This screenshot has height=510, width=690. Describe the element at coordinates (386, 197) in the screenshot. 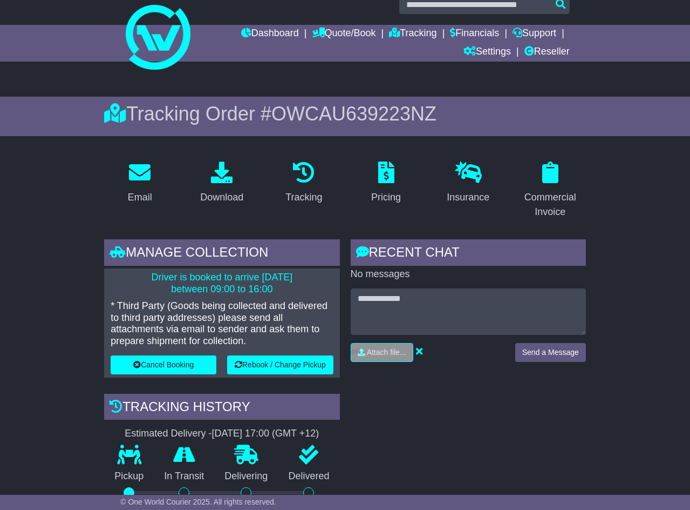

I see `div: Pricing` at that location.